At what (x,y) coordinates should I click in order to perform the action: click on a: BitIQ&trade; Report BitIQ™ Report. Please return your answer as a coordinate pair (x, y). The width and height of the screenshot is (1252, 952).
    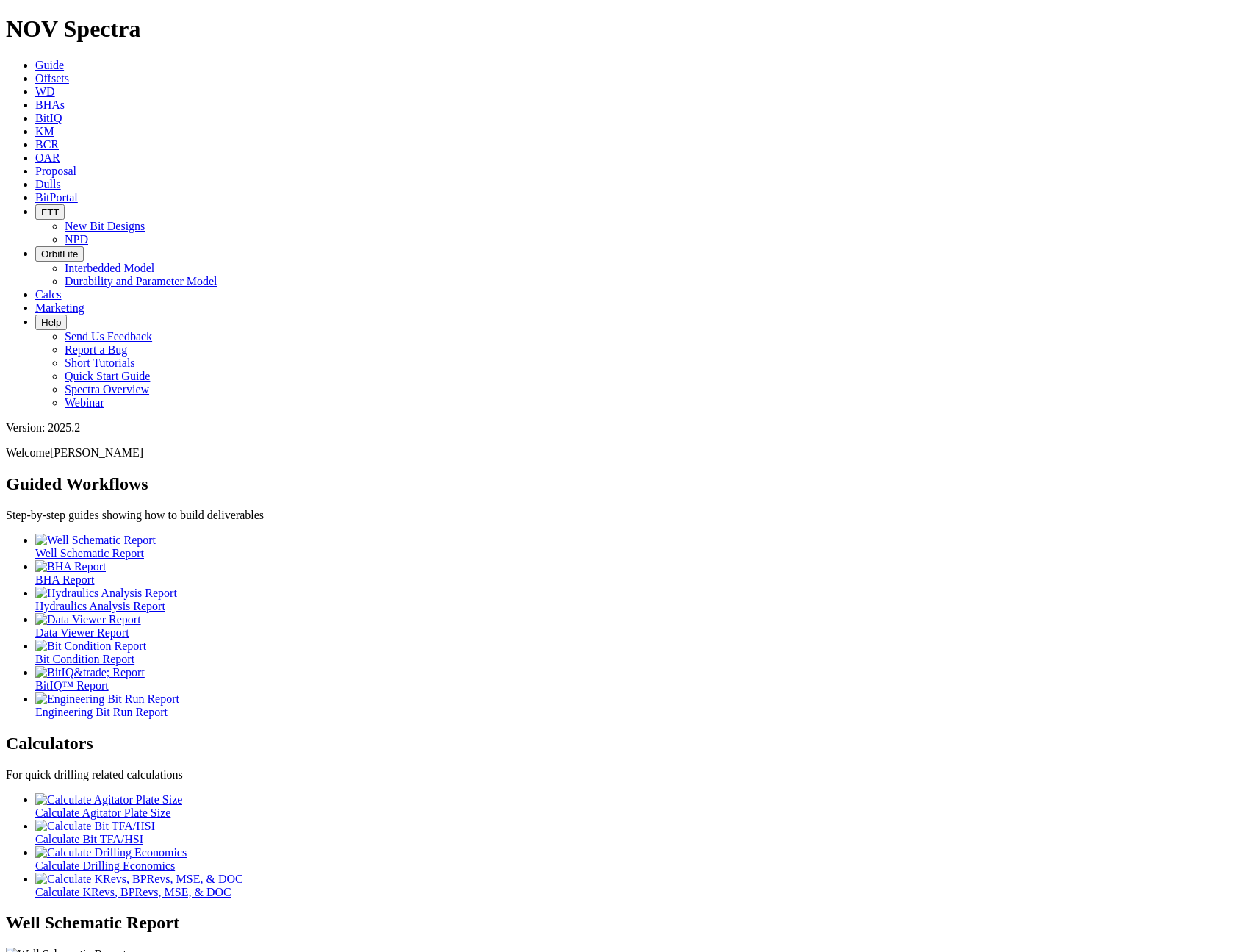
    Looking at the image, I should click on (640, 679).